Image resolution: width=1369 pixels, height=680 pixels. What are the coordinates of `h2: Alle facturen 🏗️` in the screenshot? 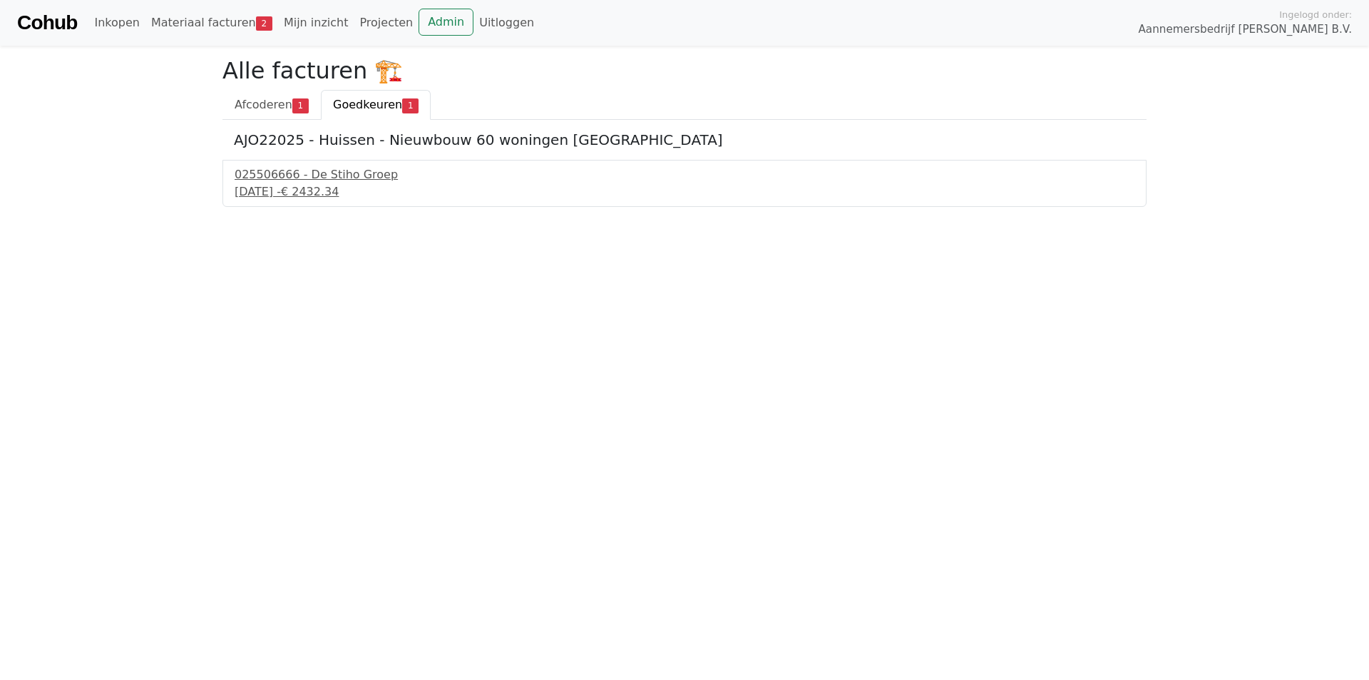 It's located at (685, 71).